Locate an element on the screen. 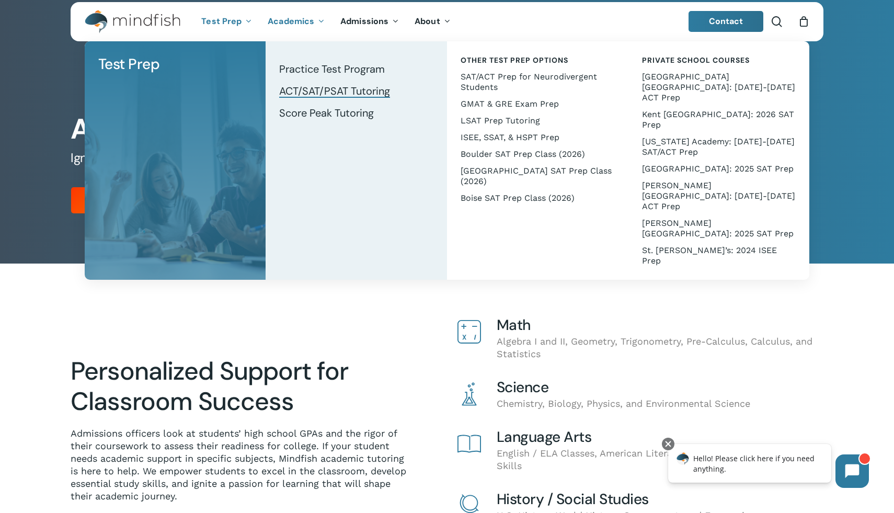 This screenshot has width=894, height=513. span: LSAT Prep Tutoring is located at coordinates (500, 120).